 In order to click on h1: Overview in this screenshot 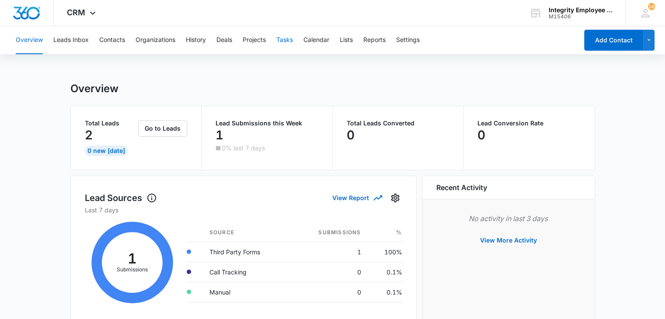, I will do `click(94, 89)`.